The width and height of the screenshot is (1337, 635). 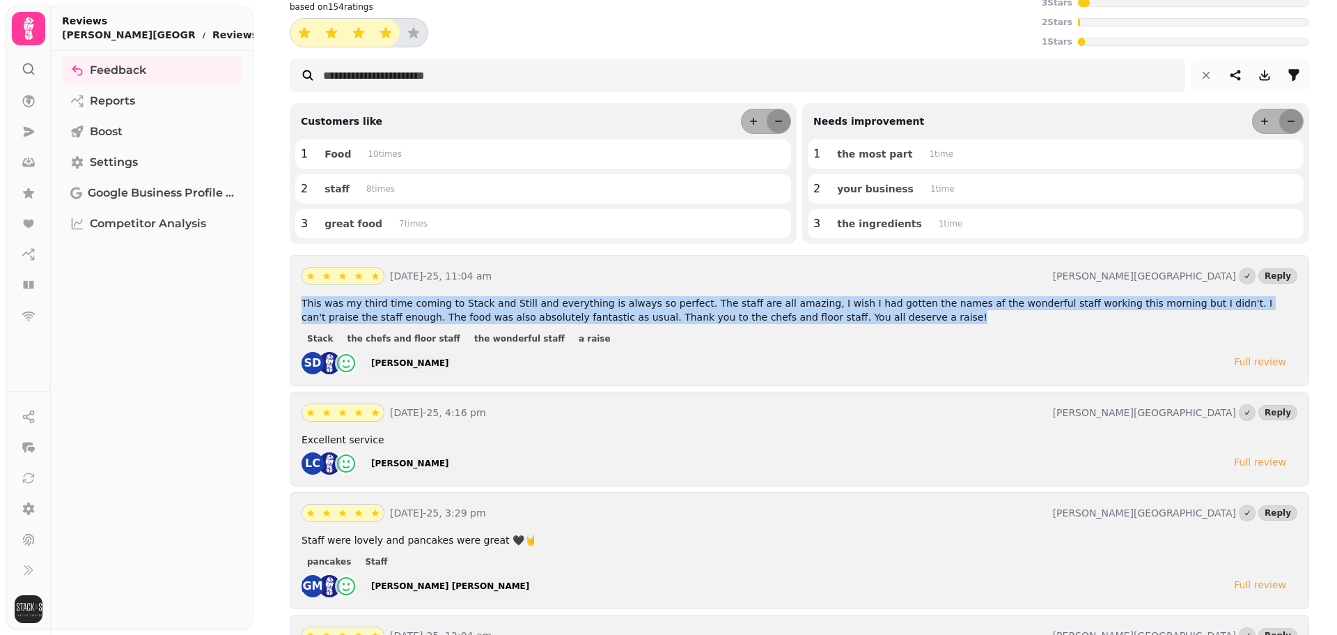 I want to click on span: LC, so click(x=313, y=463).